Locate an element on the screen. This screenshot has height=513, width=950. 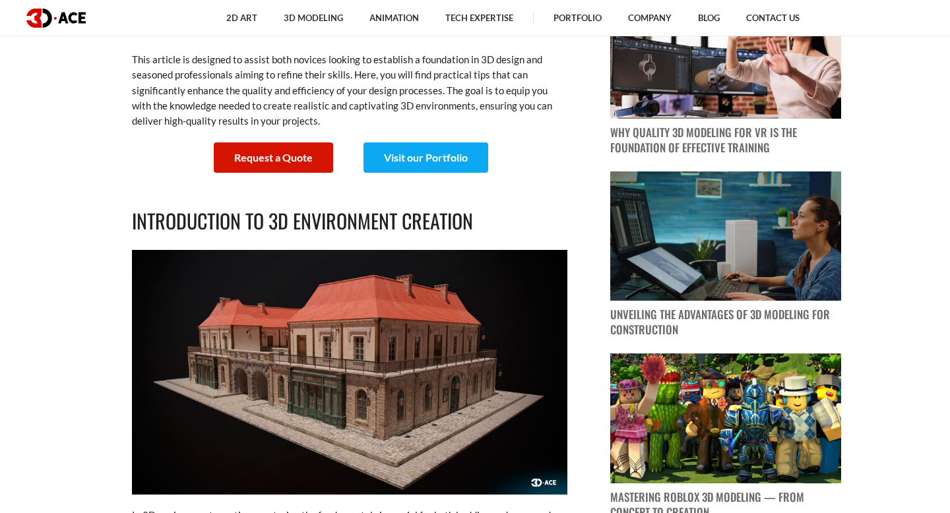
img: 3D house model is located at coordinates (350, 372).